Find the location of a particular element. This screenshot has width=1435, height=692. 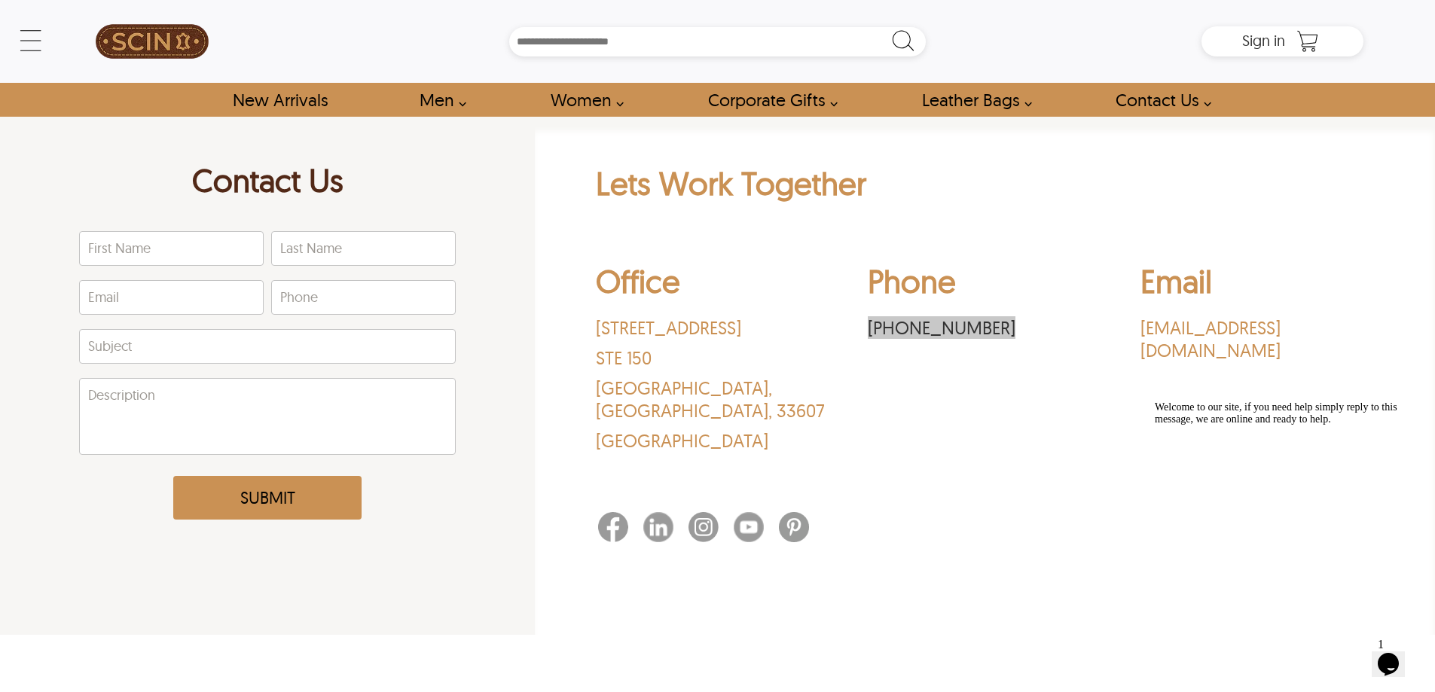

a: Sign in is located at coordinates (1264, 42).